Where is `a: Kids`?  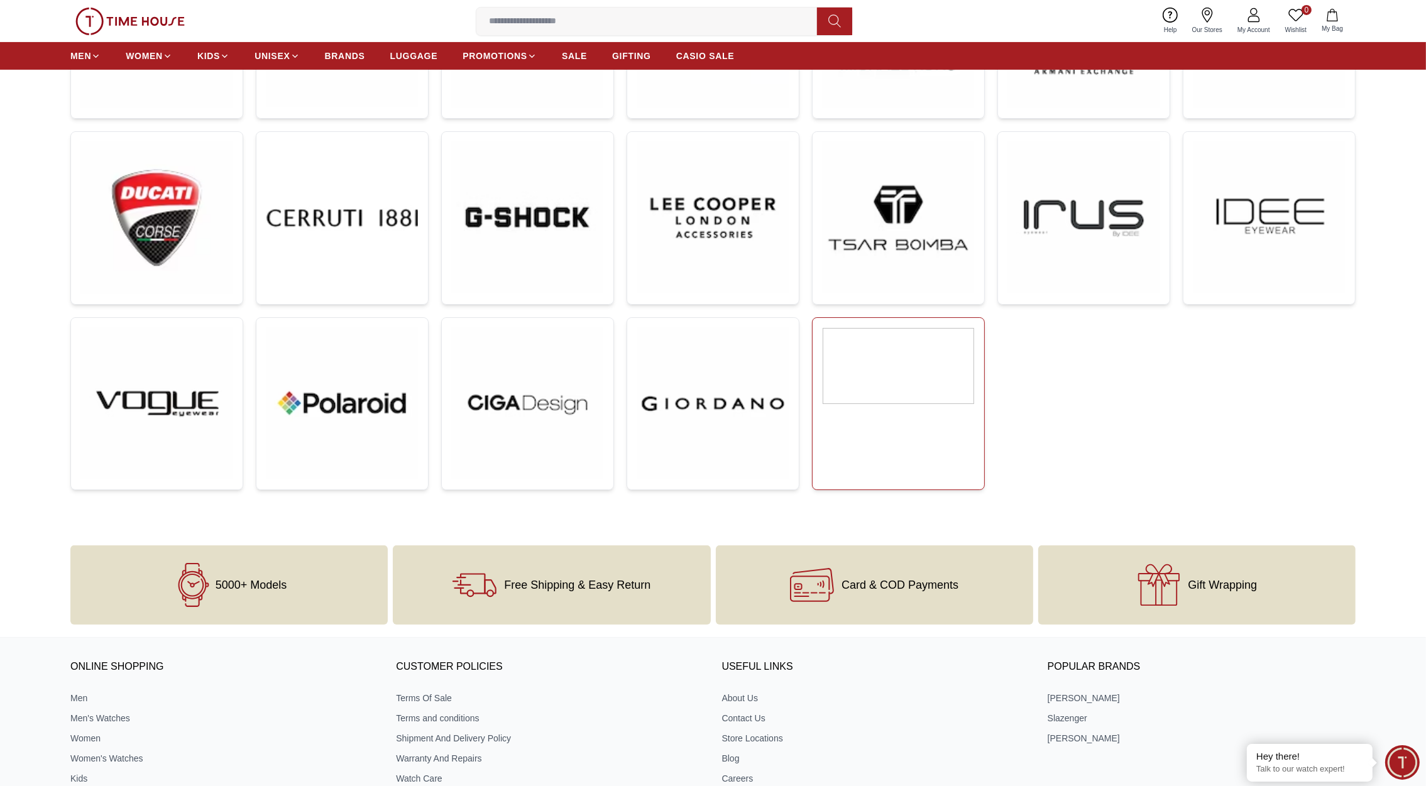 a: Kids is located at coordinates (224, 779).